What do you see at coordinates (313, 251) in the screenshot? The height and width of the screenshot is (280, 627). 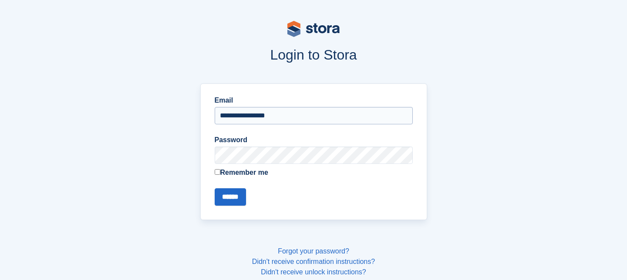 I see `a: Forgot your password?` at bounding box center [313, 251].